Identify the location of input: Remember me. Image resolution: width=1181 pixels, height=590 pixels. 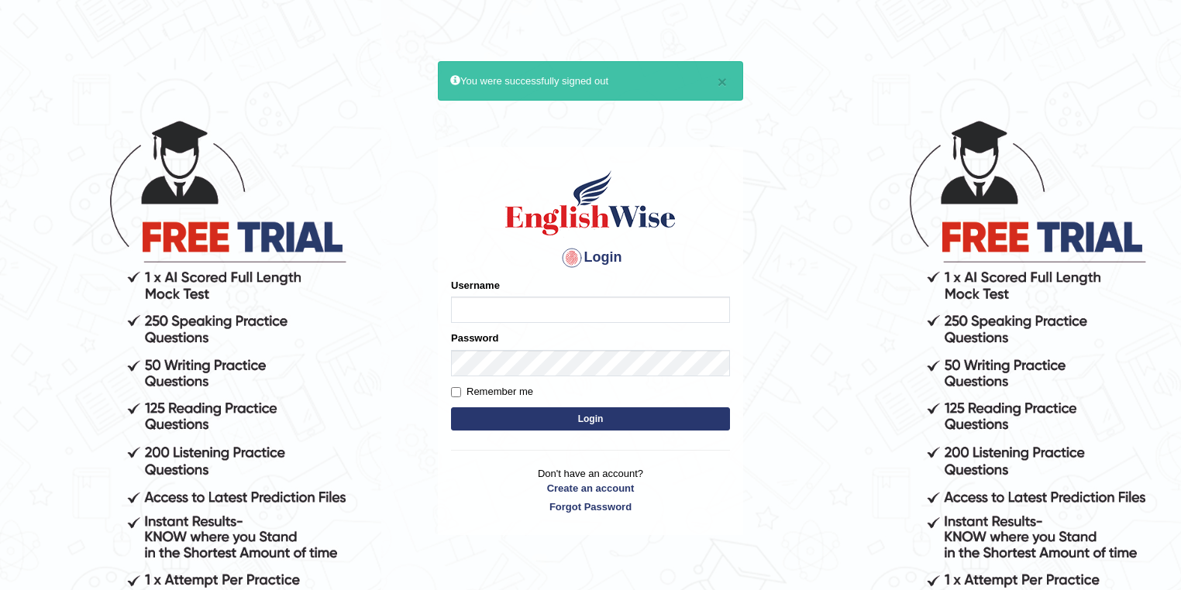
(456, 392).